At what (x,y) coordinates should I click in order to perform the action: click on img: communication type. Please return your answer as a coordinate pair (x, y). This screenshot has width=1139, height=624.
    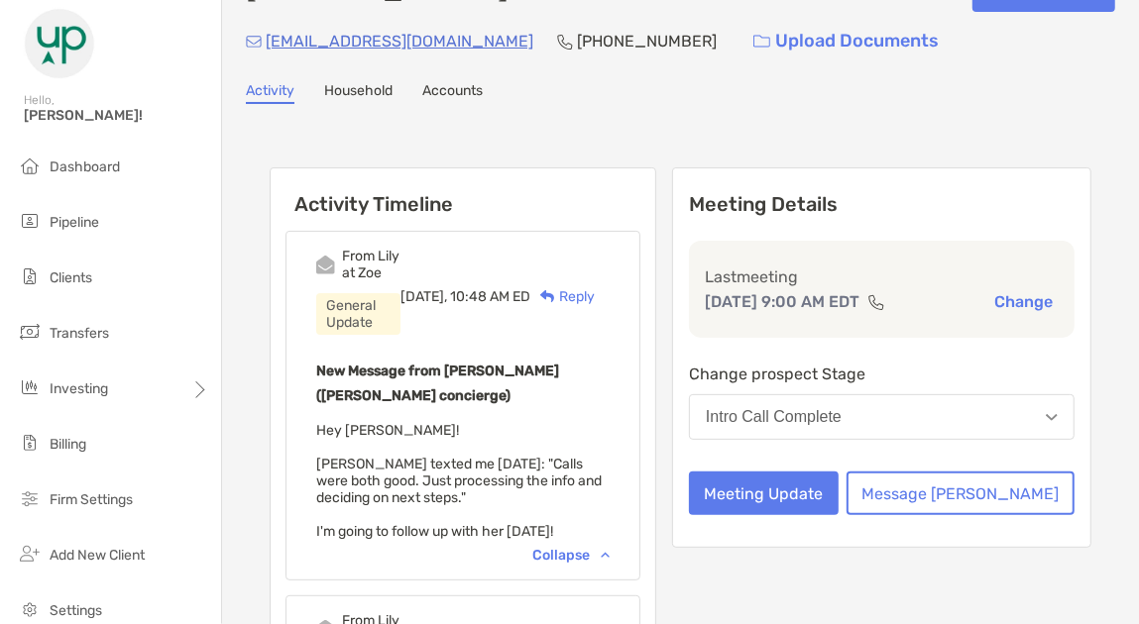
    Looking at the image, I should click on (876, 302).